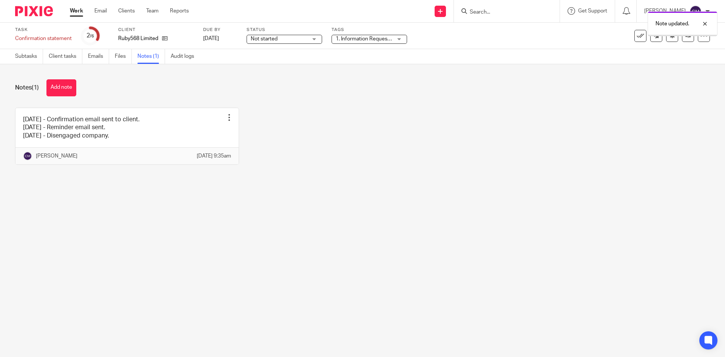  What do you see at coordinates (151, 56) in the screenshot?
I see `a: Notes (1)` at bounding box center [151, 56].